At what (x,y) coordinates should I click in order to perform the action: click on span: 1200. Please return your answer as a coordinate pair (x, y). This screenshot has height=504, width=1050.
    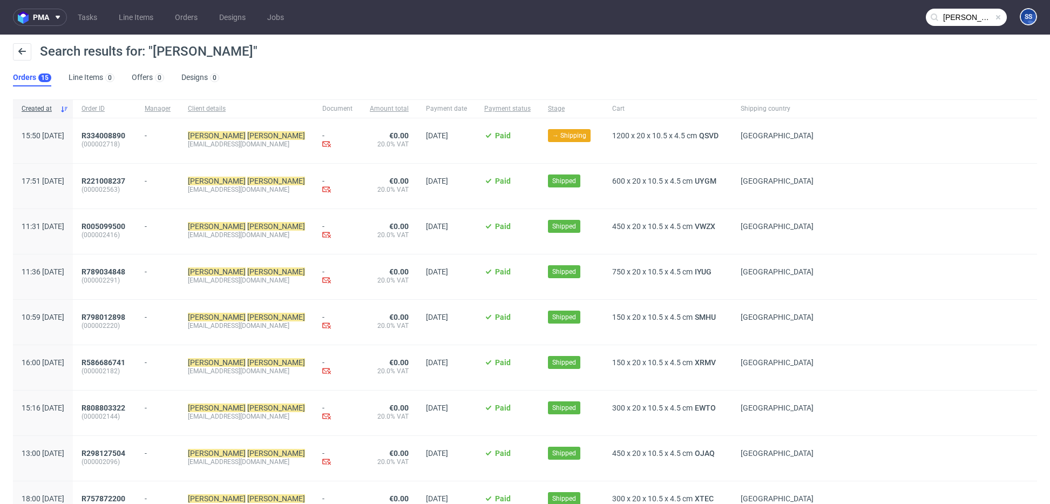
    Looking at the image, I should click on (621, 135).